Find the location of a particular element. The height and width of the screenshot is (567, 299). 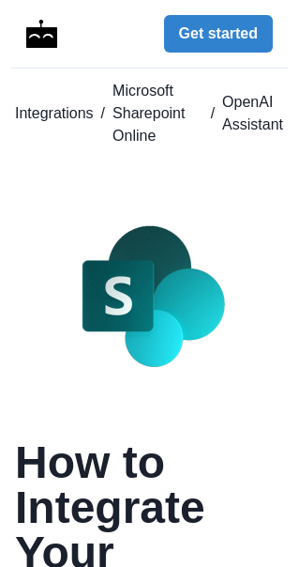

a: Integrations is located at coordinates (54, 114).